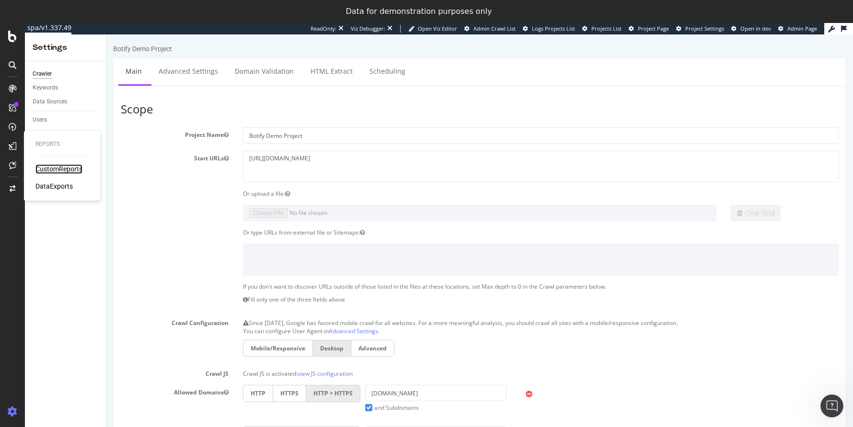 Image resolution: width=853 pixels, height=427 pixels. Describe the element at coordinates (549, 29) in the screenshot. I see `a: Logs Projects List` at that location.